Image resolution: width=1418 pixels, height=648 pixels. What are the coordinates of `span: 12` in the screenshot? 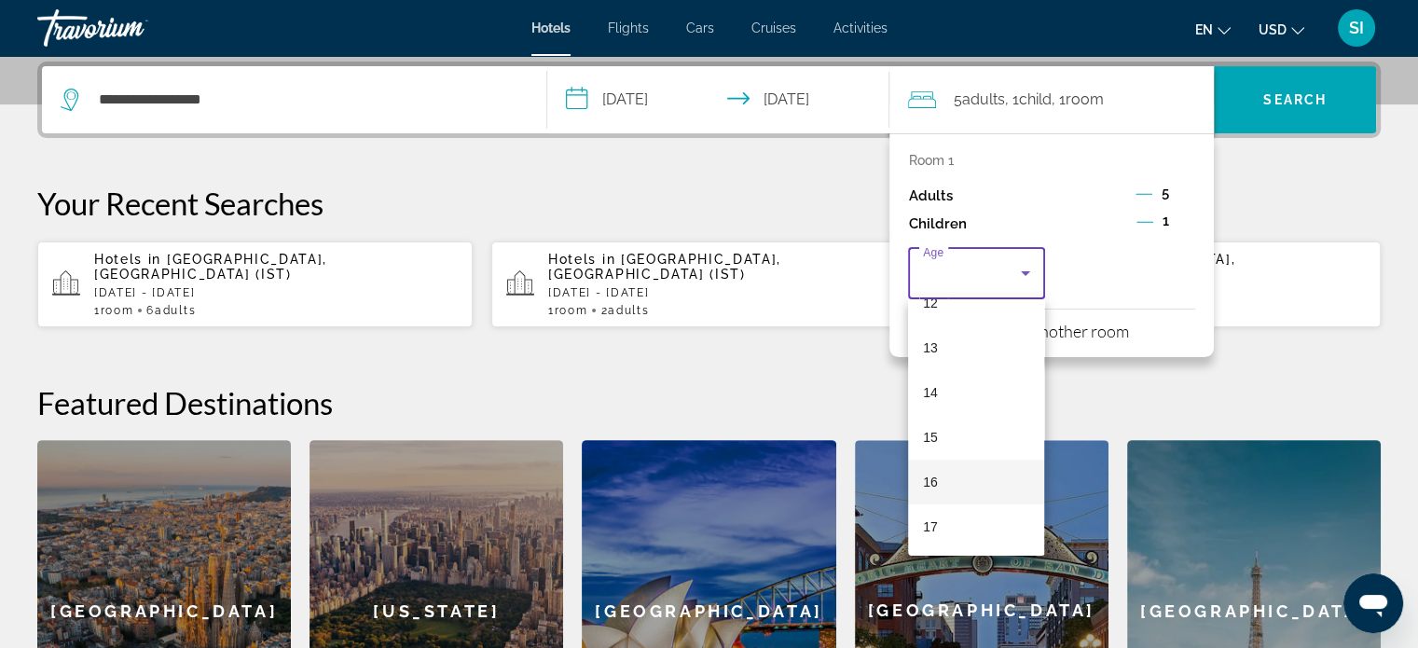 It's located at (931, 303).